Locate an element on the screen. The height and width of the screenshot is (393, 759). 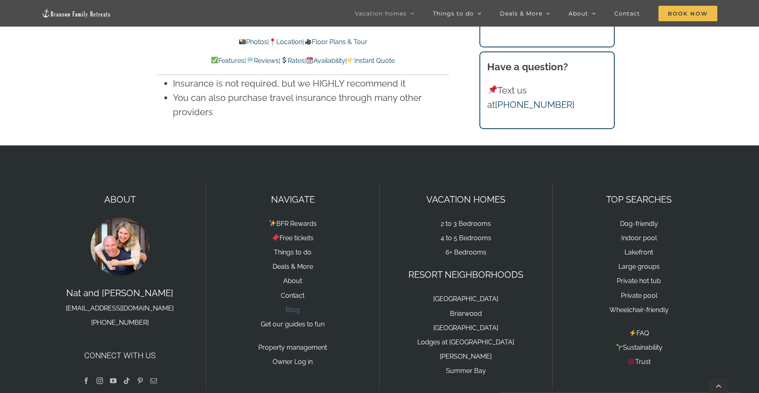
a: Private hot tub is located at coordinates (639, 281).